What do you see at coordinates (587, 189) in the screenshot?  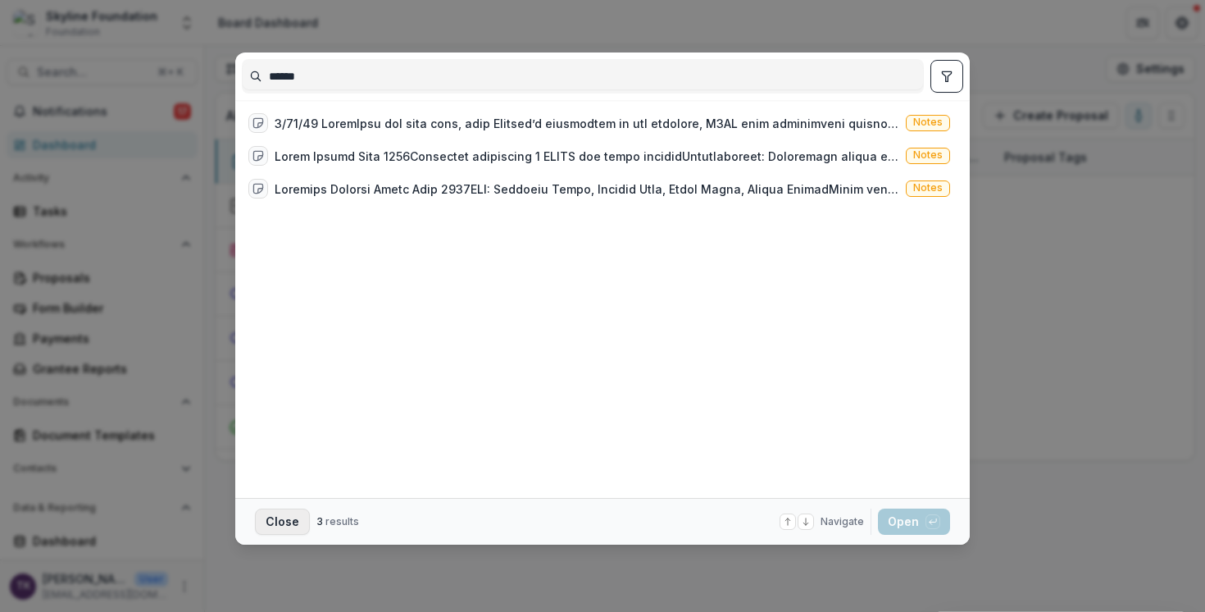 I see `div: Loremips Dolorsi Ametc Adip 2937ELI: Seddoeiu Tempo, Incidid Utla, Etdol Magna, Aliqua EnimadMini...` at bounding box center [587, 189].